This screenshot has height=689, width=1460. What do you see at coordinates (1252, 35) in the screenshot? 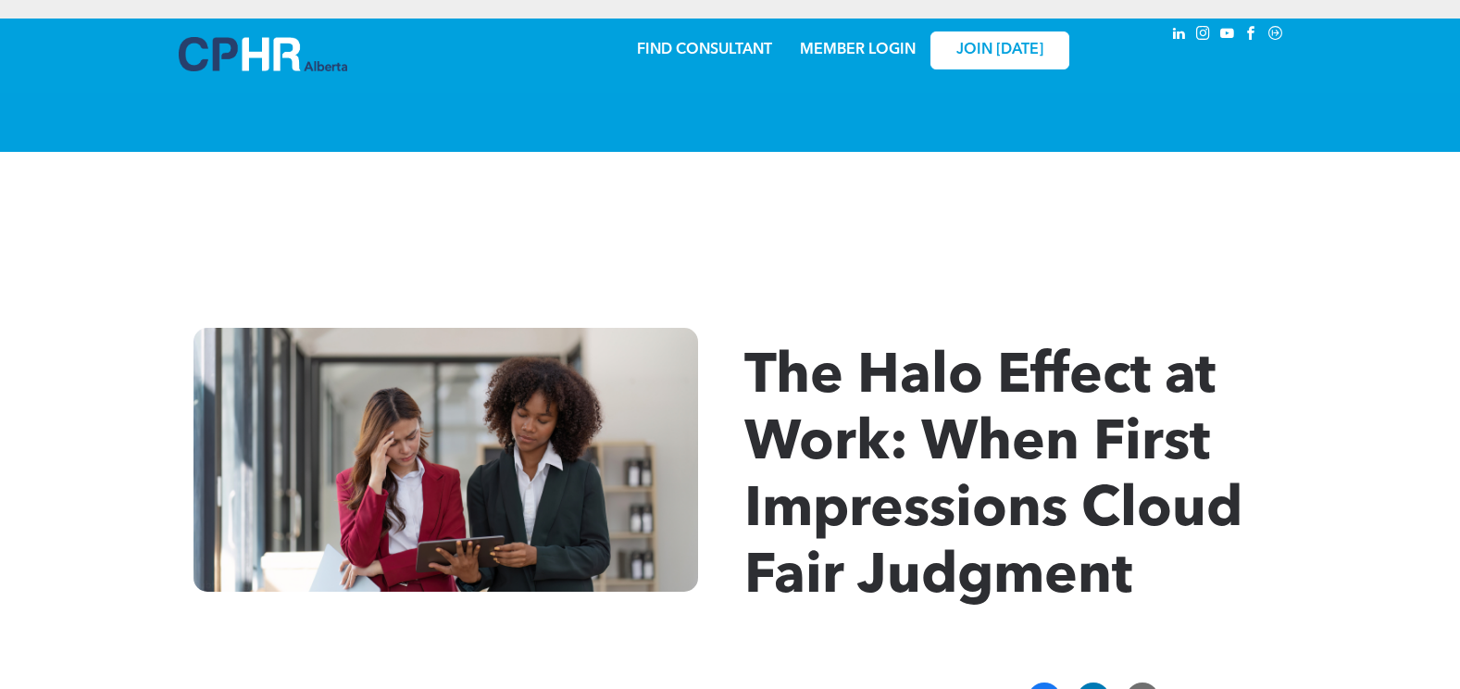
I see `a: facebook` at bounding box center [1252, 35].